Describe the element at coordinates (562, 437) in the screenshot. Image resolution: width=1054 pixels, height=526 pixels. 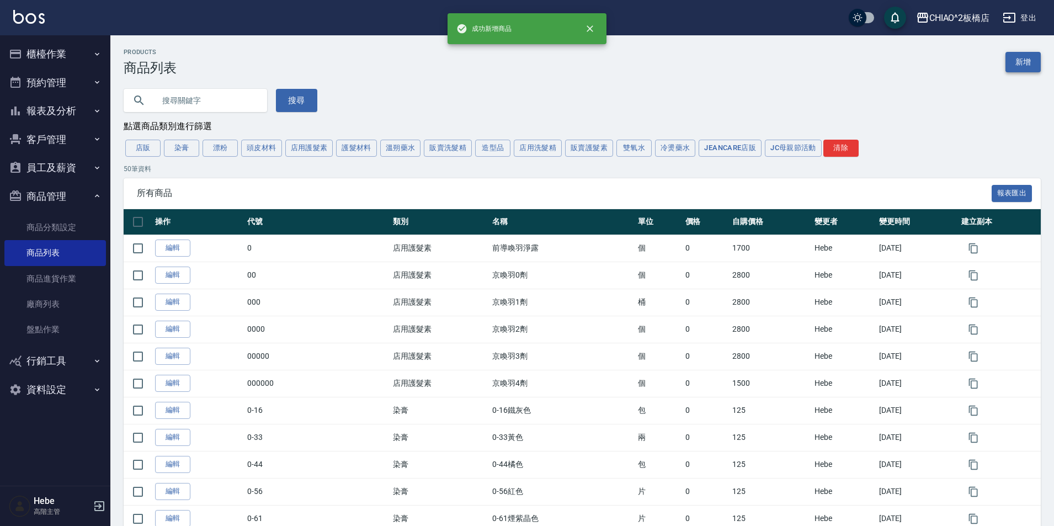
I see `td: 0-33黃色` at that location.